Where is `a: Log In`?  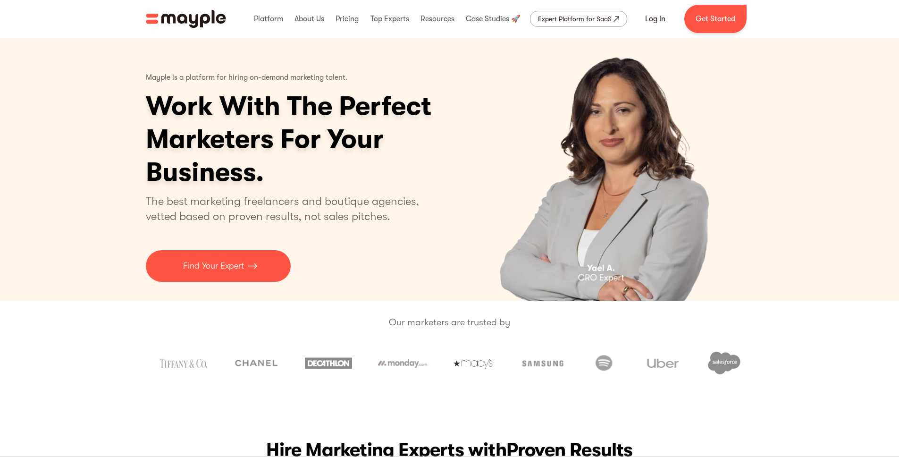
a: Log In is located at coordinates (655, 19).